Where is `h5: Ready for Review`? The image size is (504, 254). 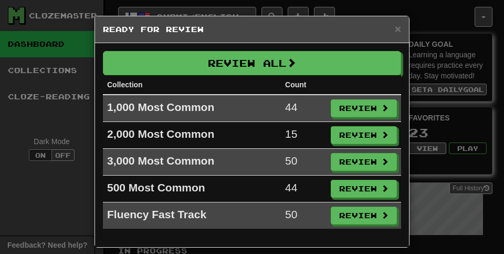
h5: Ready for Review is located at coordinates (252, 29).